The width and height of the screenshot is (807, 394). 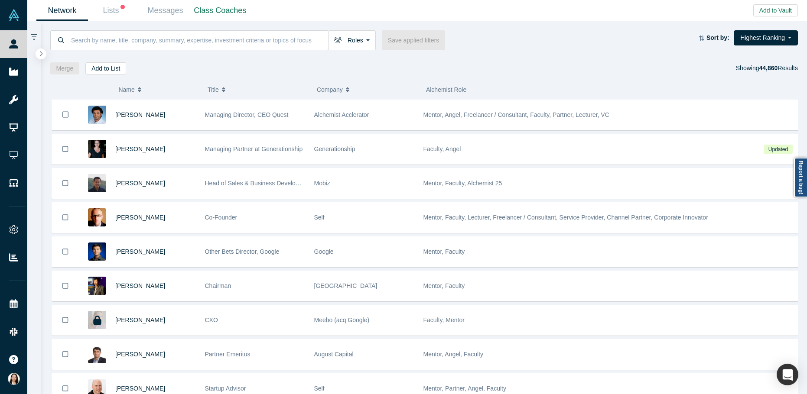 What do you see at coordinates (352, 40) in the screenshot?
I see `button: Roles` at bounding box center [352, 40].